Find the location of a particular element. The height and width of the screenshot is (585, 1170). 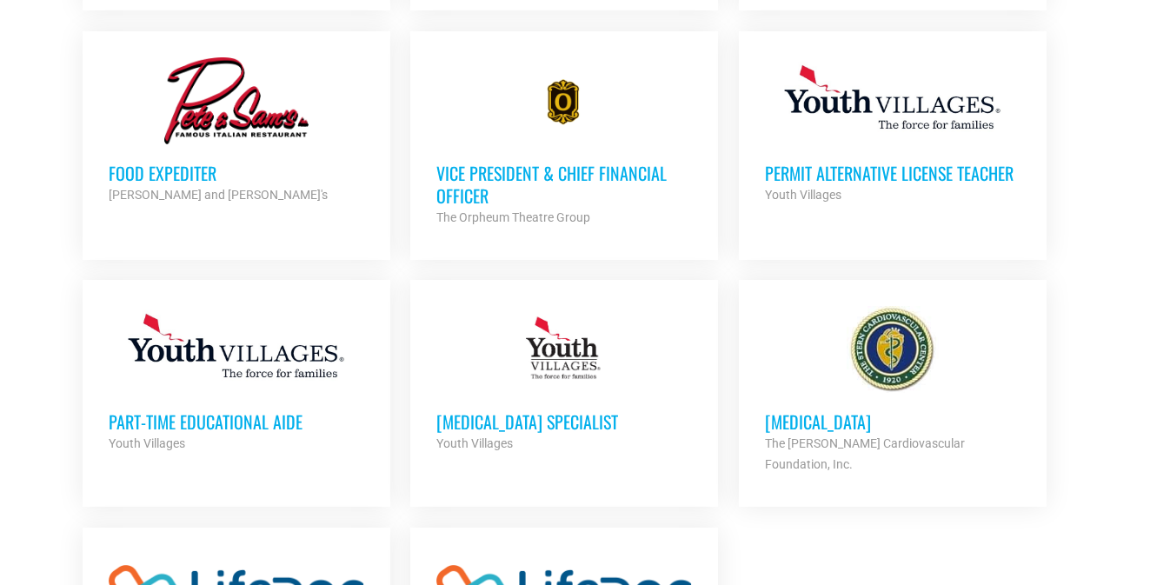

h3: Permit Alternative License Teacher is located at coordinates (893, 173).